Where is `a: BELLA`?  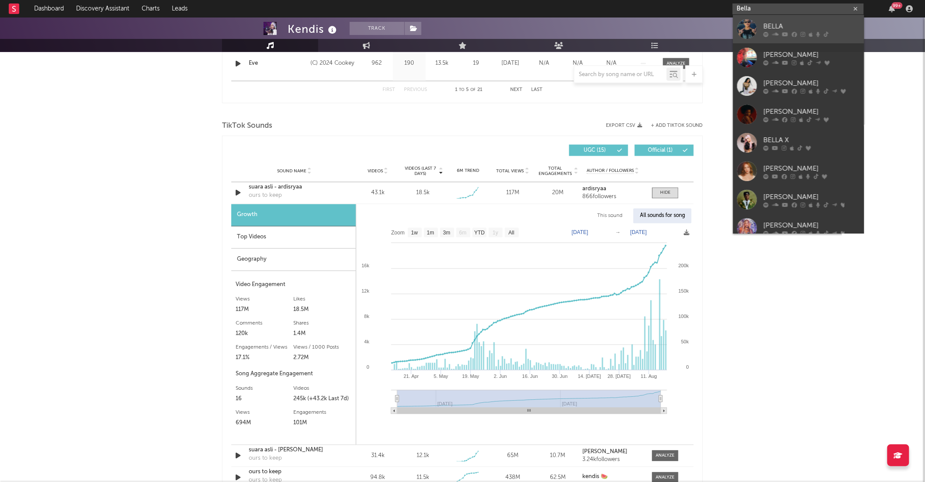 a: BELLA is located at coordinates (799, 29).